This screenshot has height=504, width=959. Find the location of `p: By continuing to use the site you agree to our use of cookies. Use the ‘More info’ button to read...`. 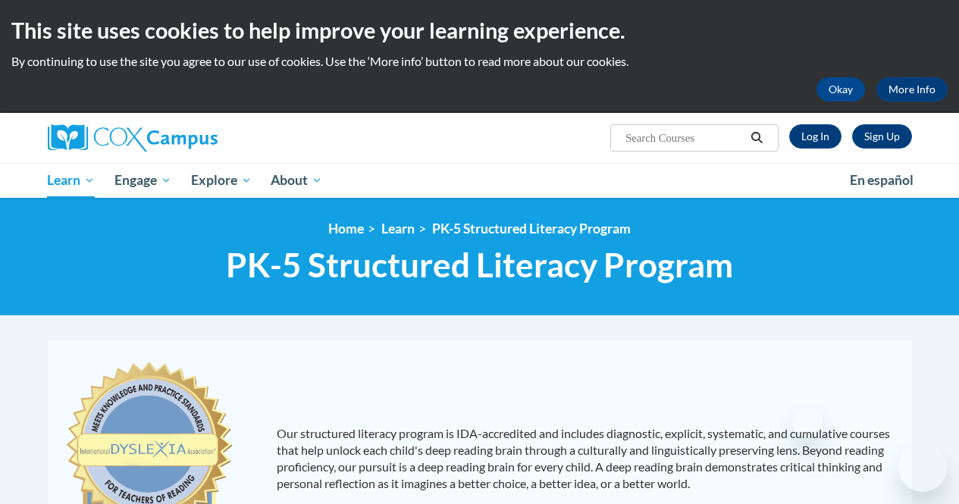

p: By continuing to use the site you agree to our use of cookies. Use the ‘More info’ button to read... is located at coordinates (479, 61).